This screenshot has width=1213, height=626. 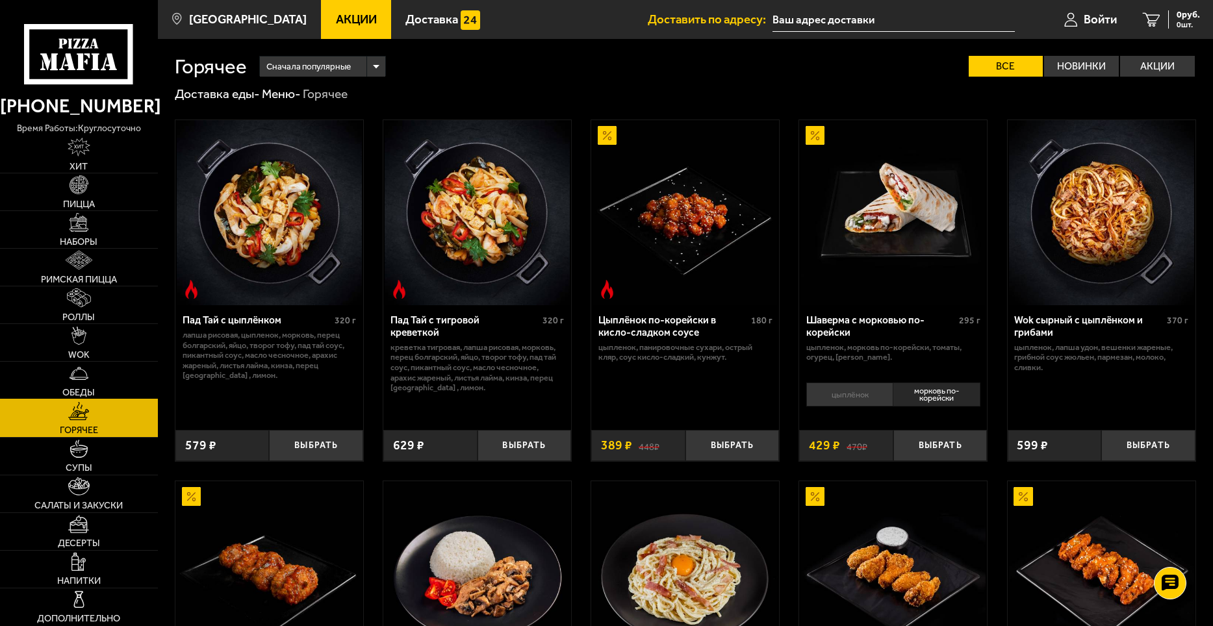 I want to click on s: 470 ₽, so click(x=857, y=445).